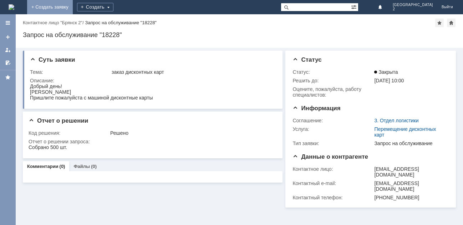 The height and width of the screenshot is (225, 463). Describe the element at coordinates (396, 121) in the screenshot. I see `a: 3. Отдел логистики` at that location.